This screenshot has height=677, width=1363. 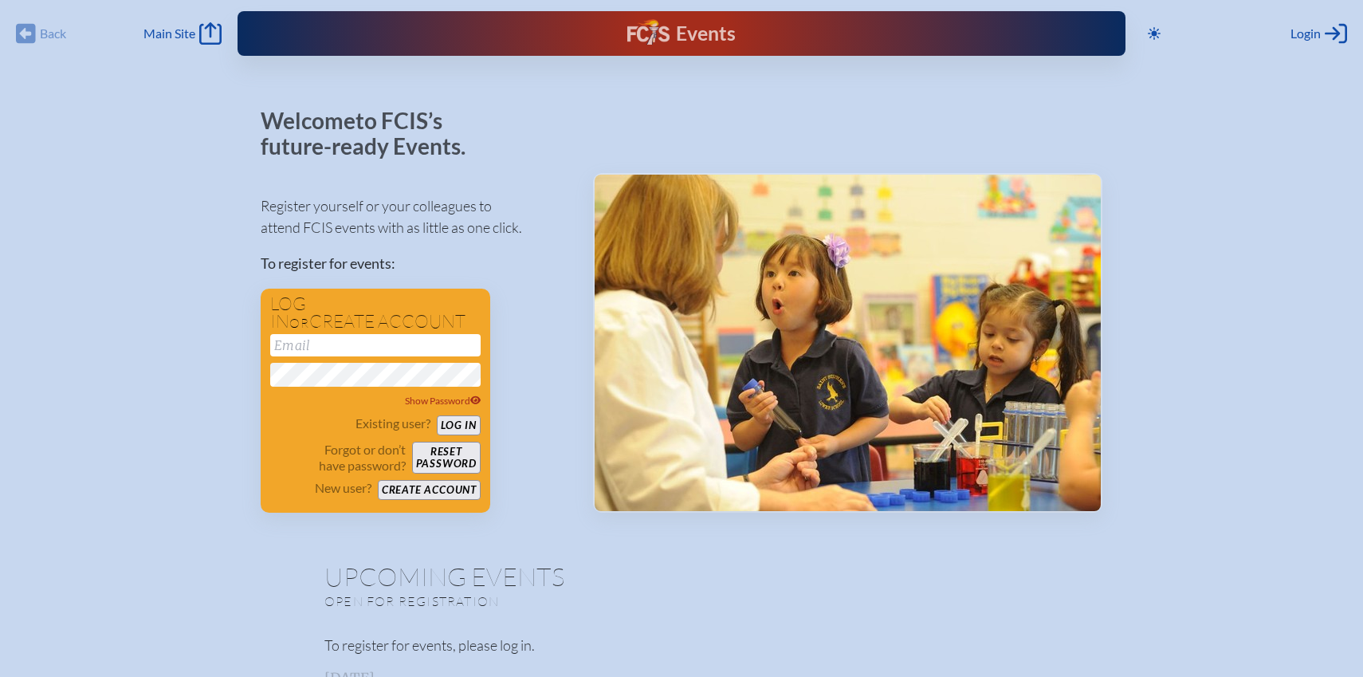 What do you see at coordinates (681, 576) in the screenshot?
I see `h1: Upcoming Events` at bounding box center [681, 576].